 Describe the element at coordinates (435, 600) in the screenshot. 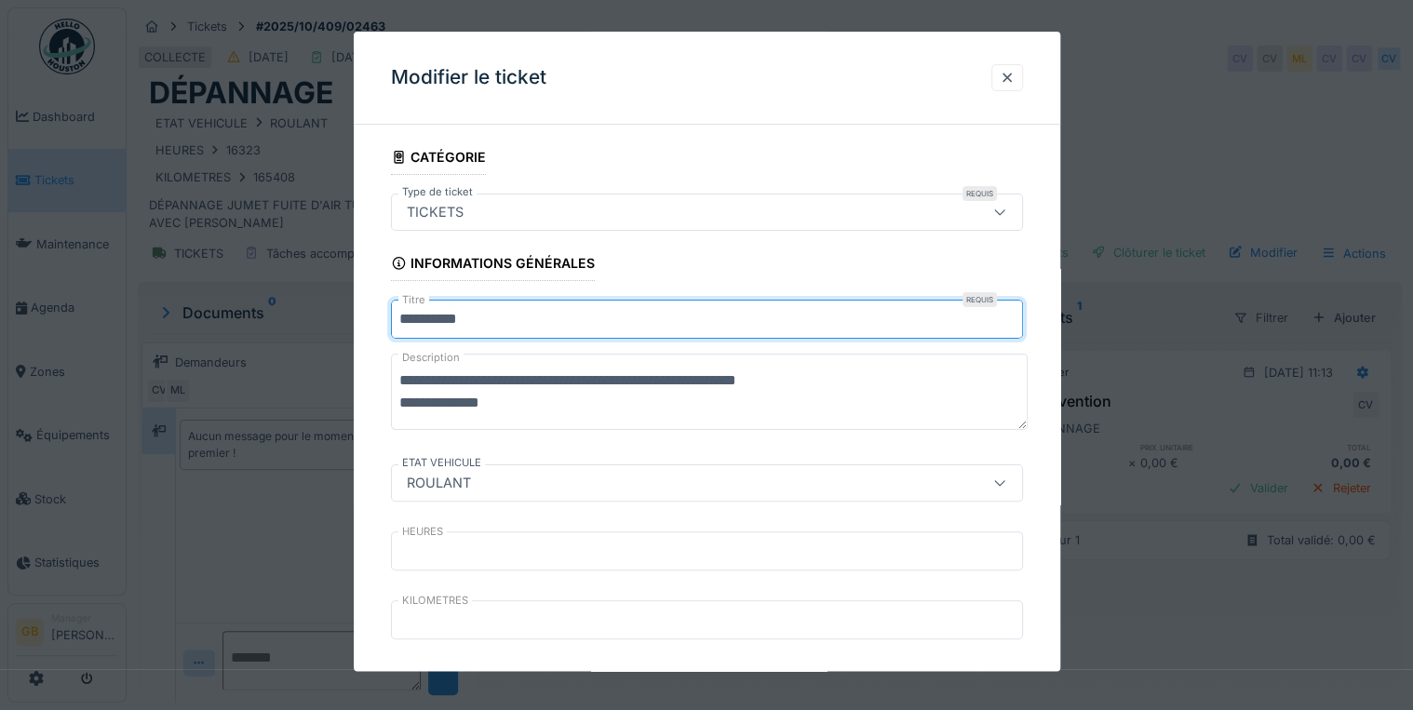

I see `label: KILOMETRES` at that location.